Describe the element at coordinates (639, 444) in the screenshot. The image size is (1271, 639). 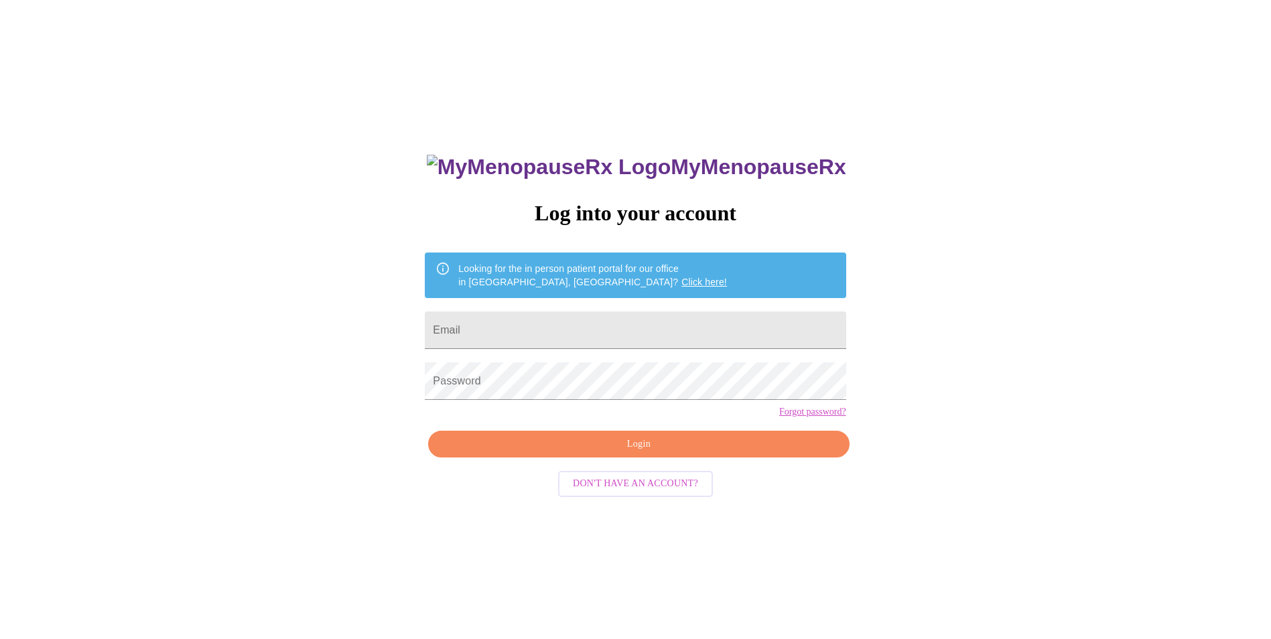
I see `span: Login` at that location.